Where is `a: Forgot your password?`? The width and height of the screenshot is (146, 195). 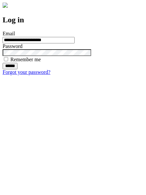
a: Forgot your password? is located at coordinates (26, 72).